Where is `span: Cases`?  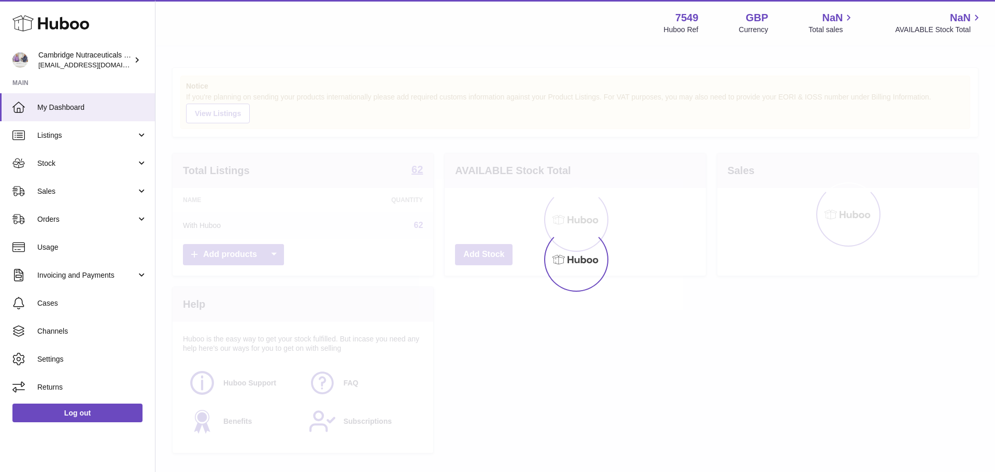 span: Cases is located at coordinates (92, 303).